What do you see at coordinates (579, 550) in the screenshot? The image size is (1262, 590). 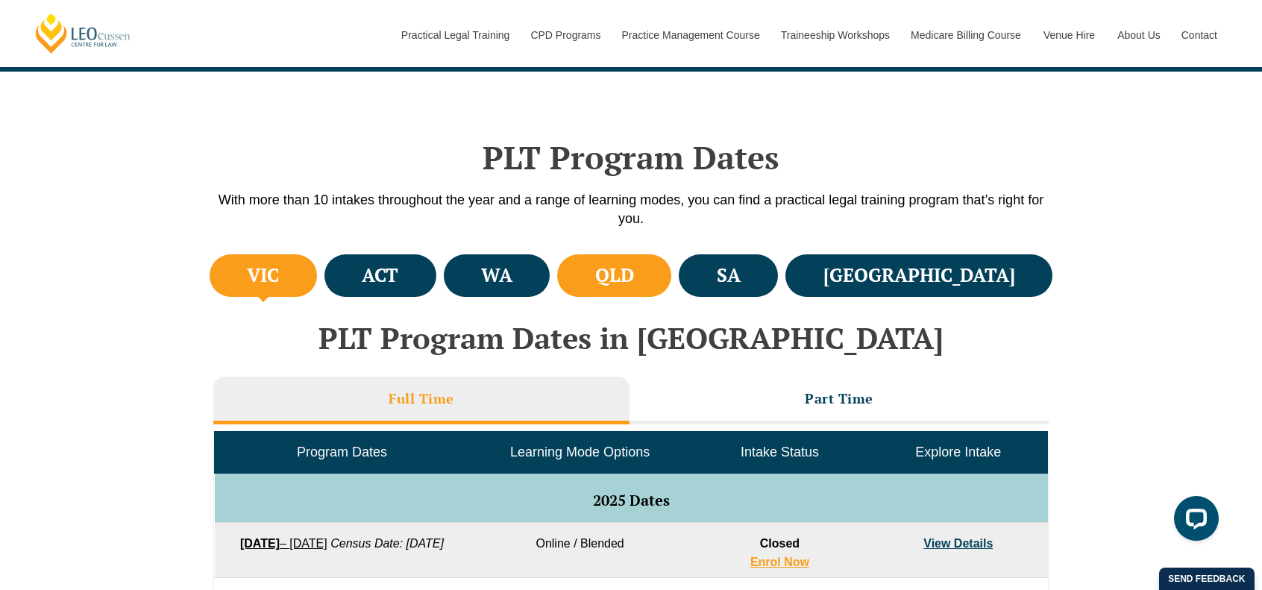 I see `td: Online / Blended` at bounding box center [579, 550].